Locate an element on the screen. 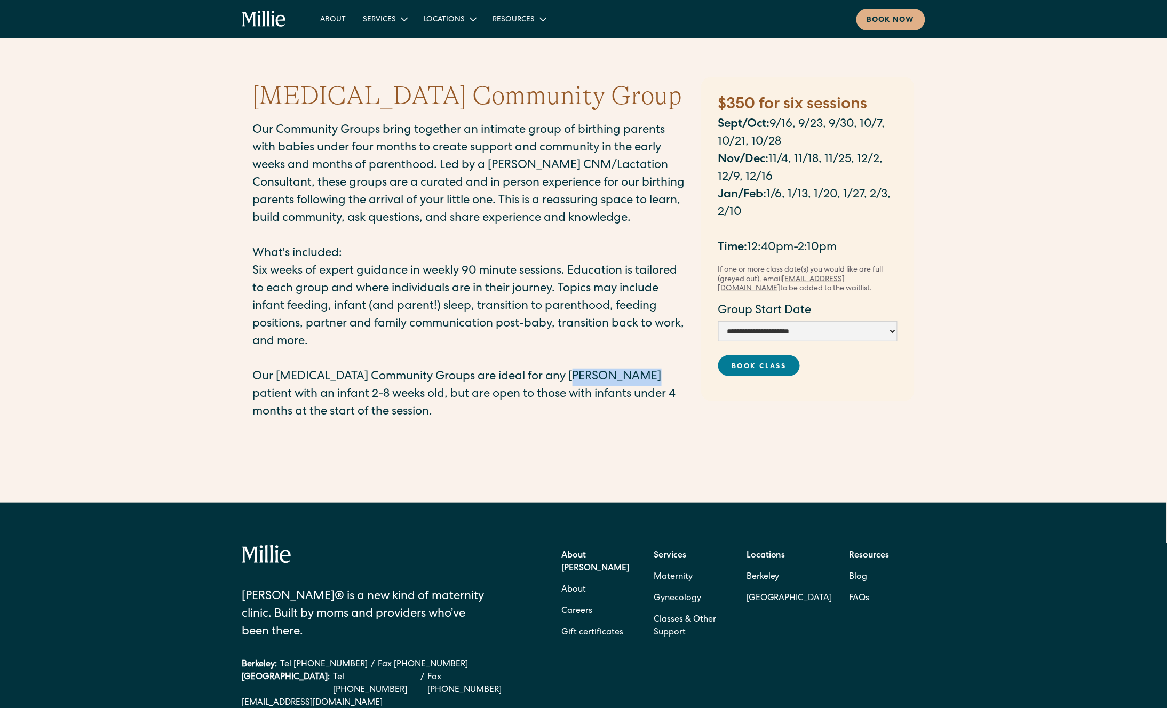 Image resolution: width=1167 pixels, height=708 pixels. strong: Sept/Oct: is located at coordinates (744, 125).